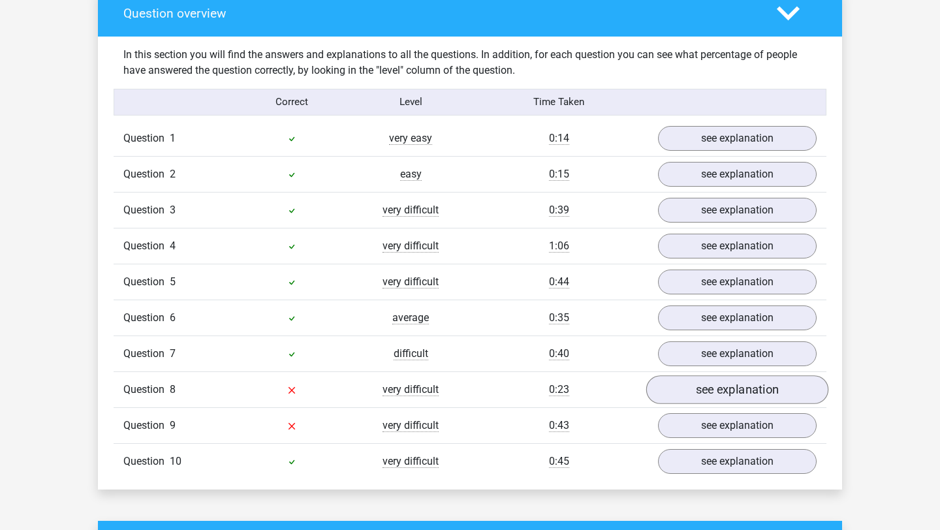  Describe the element at coordinates (559, 462) in the screenshot. I see `span: 0:45` at that location.